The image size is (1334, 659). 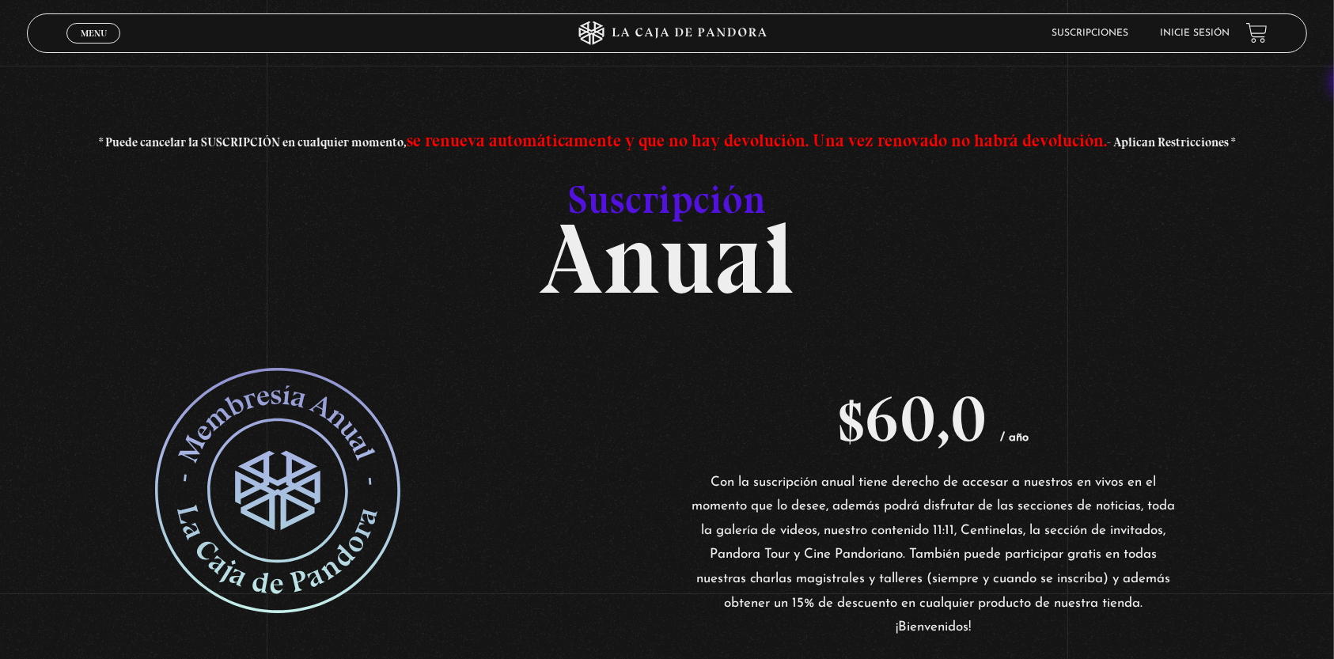 What do you see at coordinates (93, 47) in the screenshot?
I see `span: Cerrar` at bounding box center [93, 47].